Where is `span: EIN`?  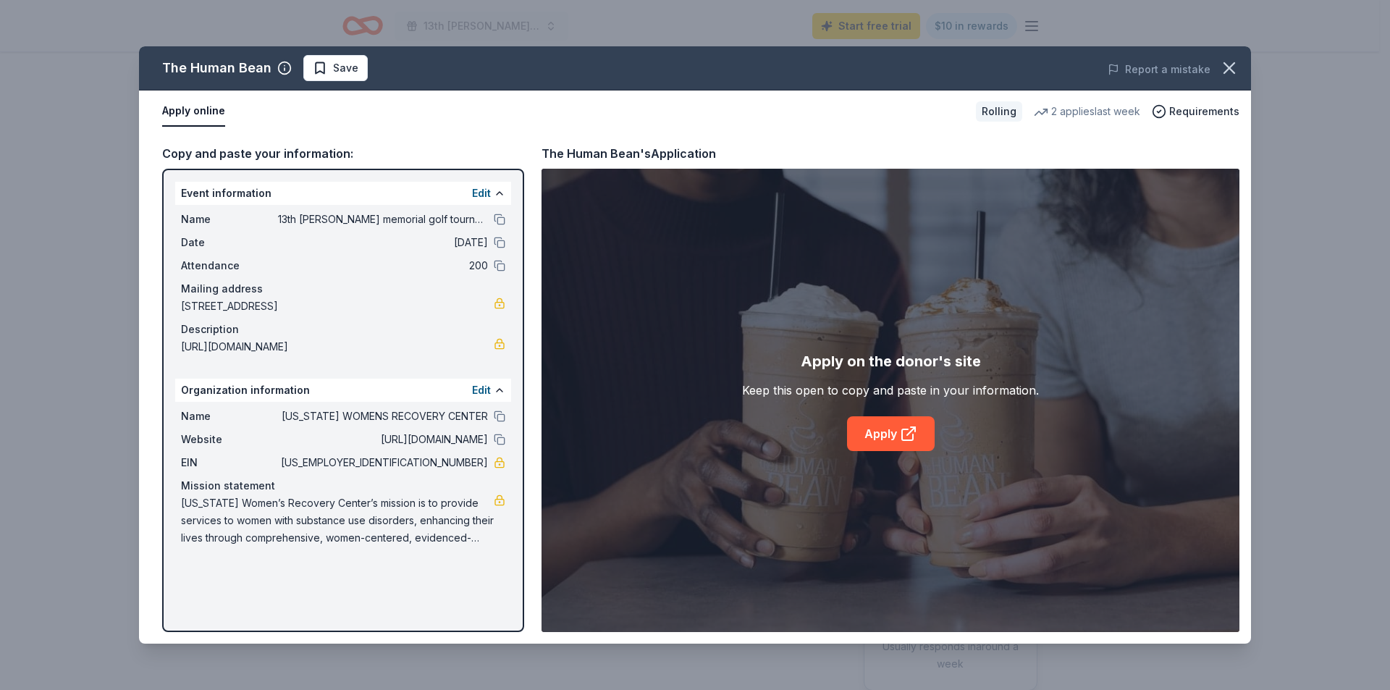 span: EIN is located at coordinates (230, 463).